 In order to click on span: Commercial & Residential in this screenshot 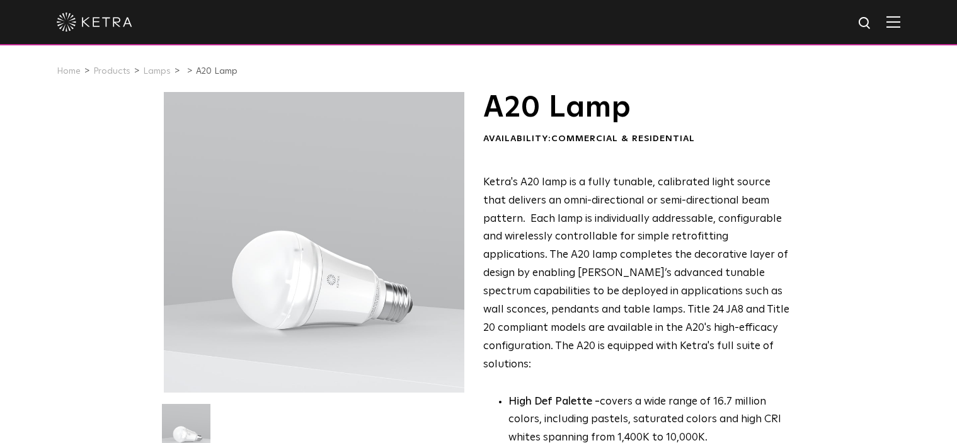, I will do `click(623, 139)`.